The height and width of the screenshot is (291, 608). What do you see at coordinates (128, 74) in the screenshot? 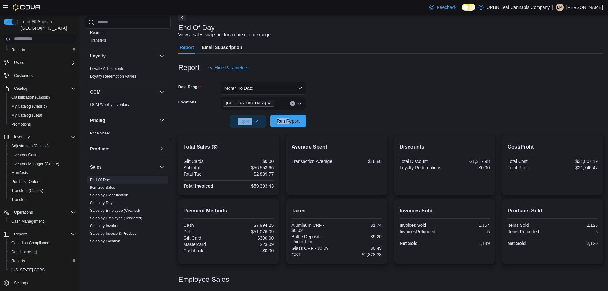
I see `div: Loyalty` at bounding box center [128, 74].